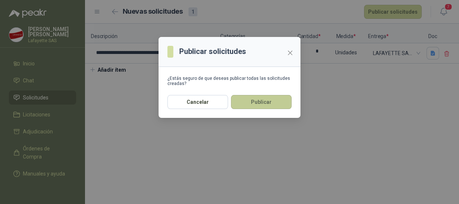 This screenshot has height=204, width=459. What do you see at coordinates (212, 51) in the screenshot?
I see `h3: Publicar solicitudes` at bounding box center [212, 51].